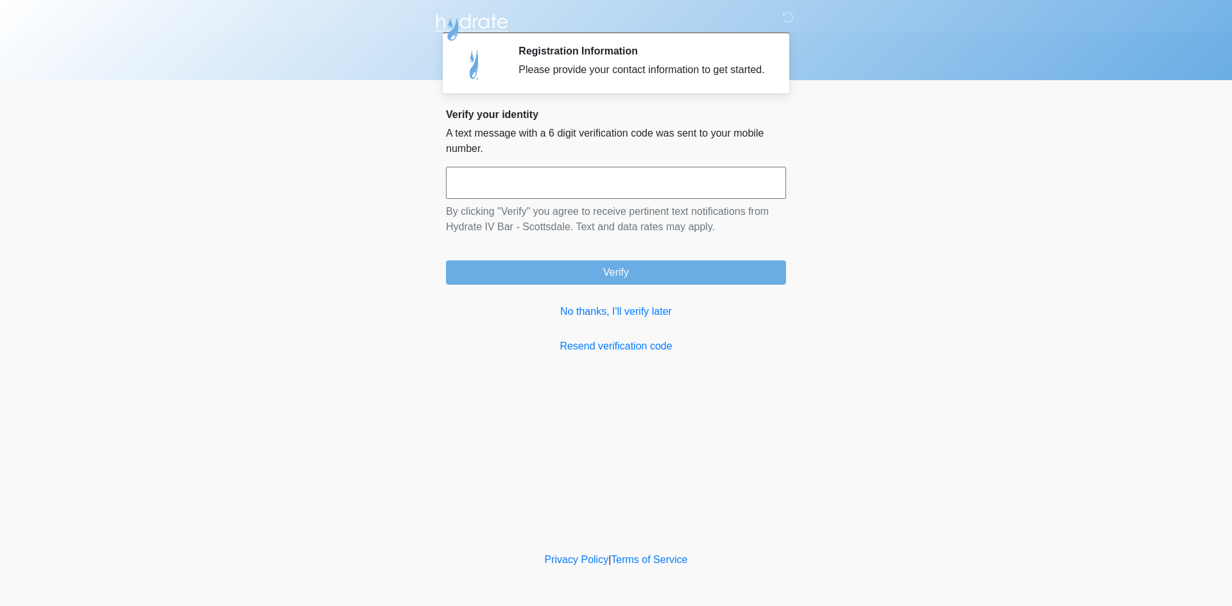 This screenshot has width=1232, height=606. I want to click on a: Privacy Policy, so click(577, 560).